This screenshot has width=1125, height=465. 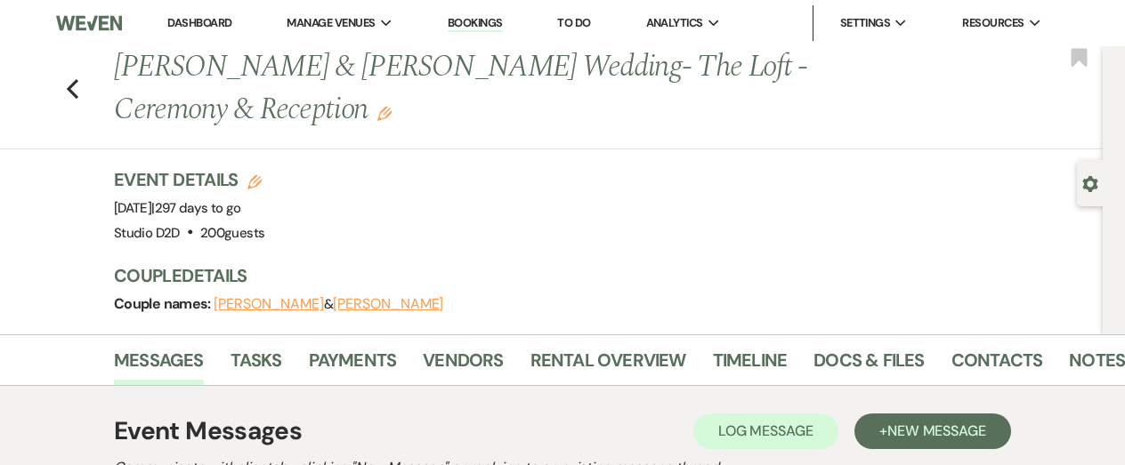 I want to click on span: Manage Venues, so click(x=330, y=23).